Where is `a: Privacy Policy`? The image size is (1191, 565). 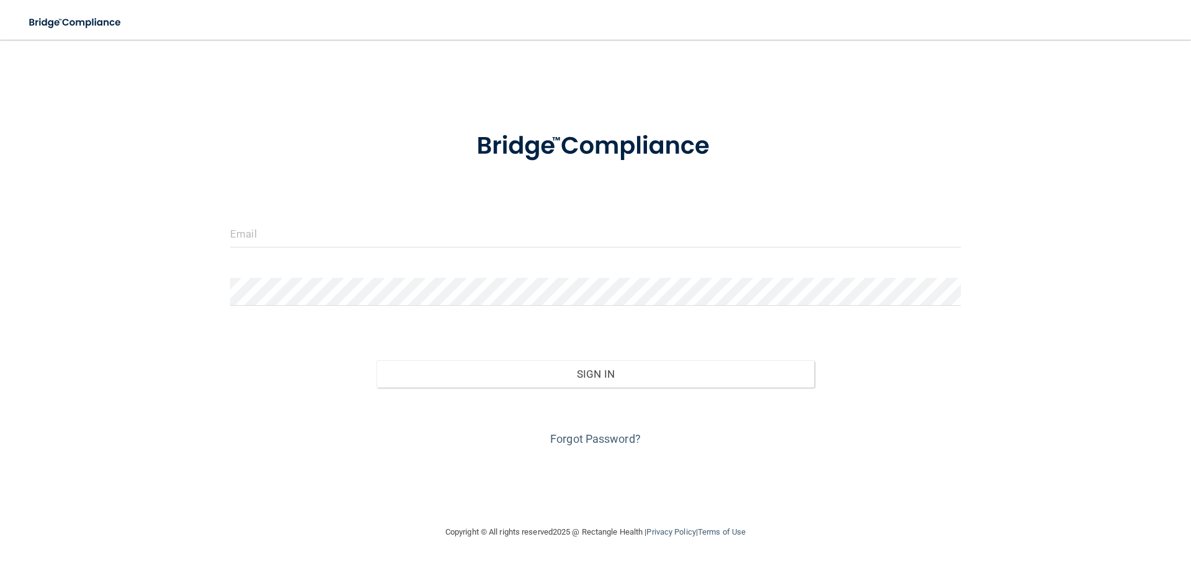 a: Privacy Policy is located at coordinates (671, 532).